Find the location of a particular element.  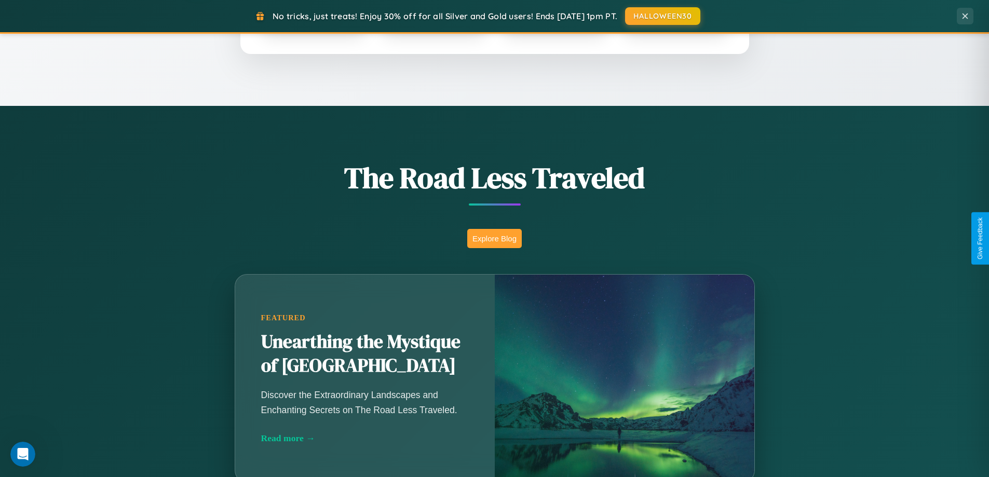

button: Explore Blog is located at coordinates (494, 238).